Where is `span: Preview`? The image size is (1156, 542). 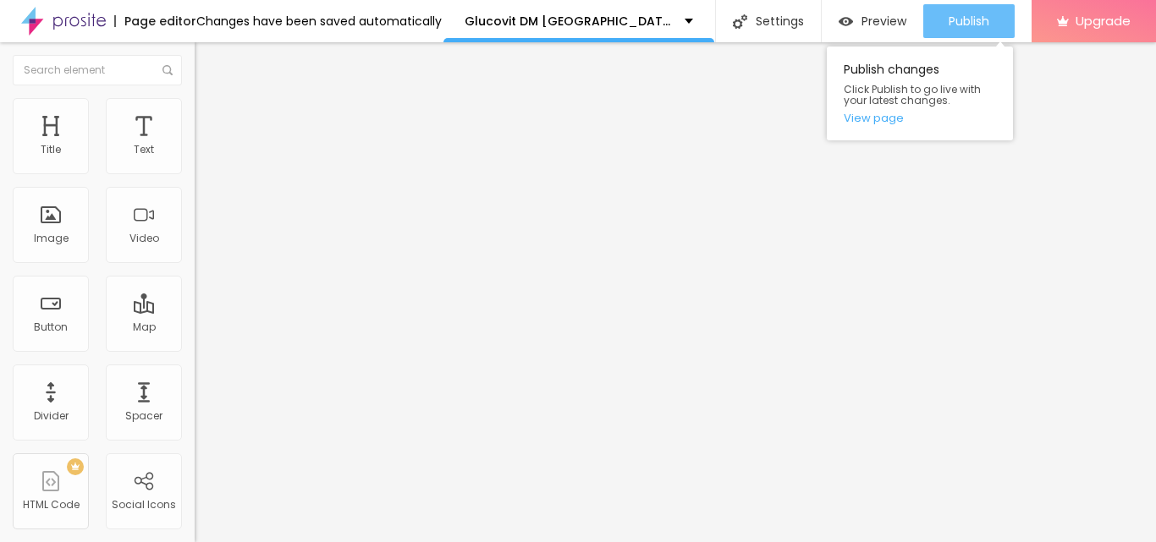 span: Preview is located at coordinates (884, 21).